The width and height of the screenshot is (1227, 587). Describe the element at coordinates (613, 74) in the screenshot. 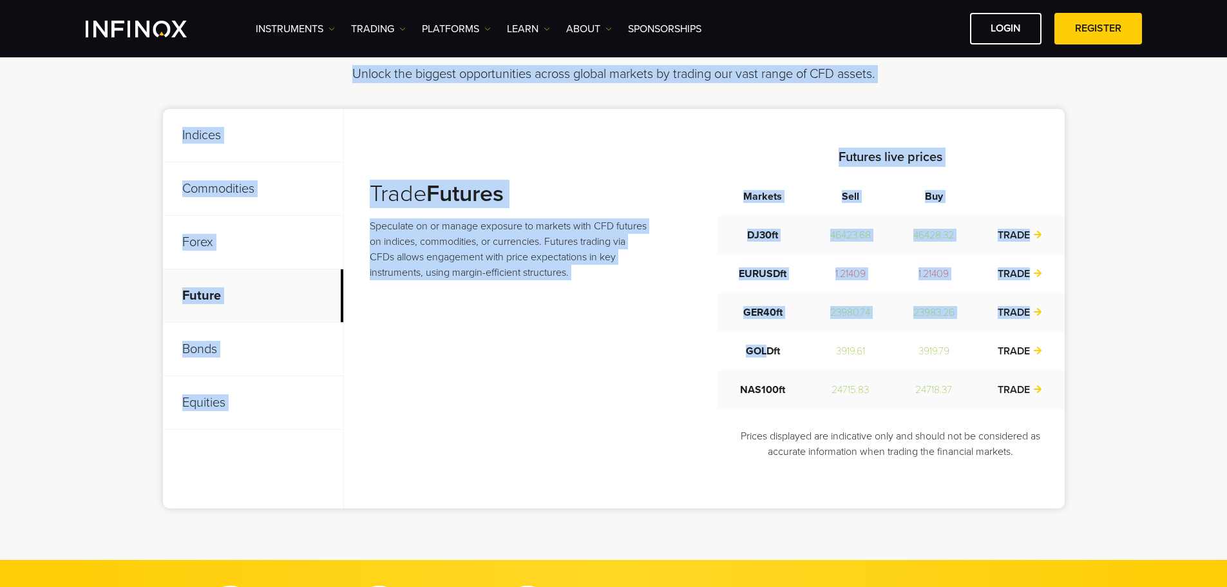

I see `p: Unlock the biggest opportunities across global markets by trading our vast range of CFD assets.` at that location.